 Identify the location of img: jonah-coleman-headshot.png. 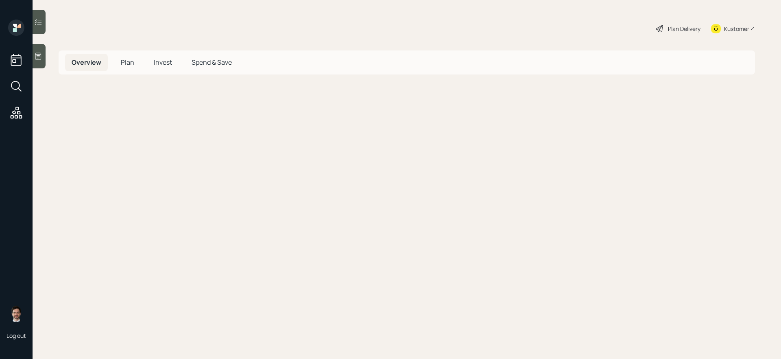
(16, 313).